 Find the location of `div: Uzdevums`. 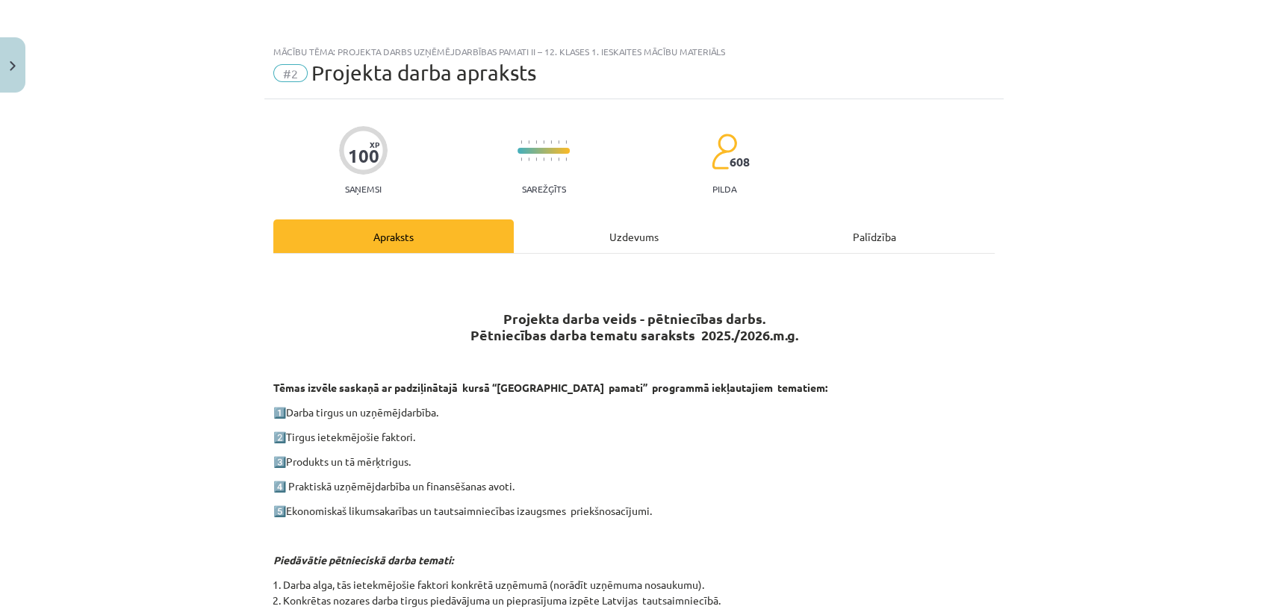

div: Uzdevums is located at coordinates (634, 236).